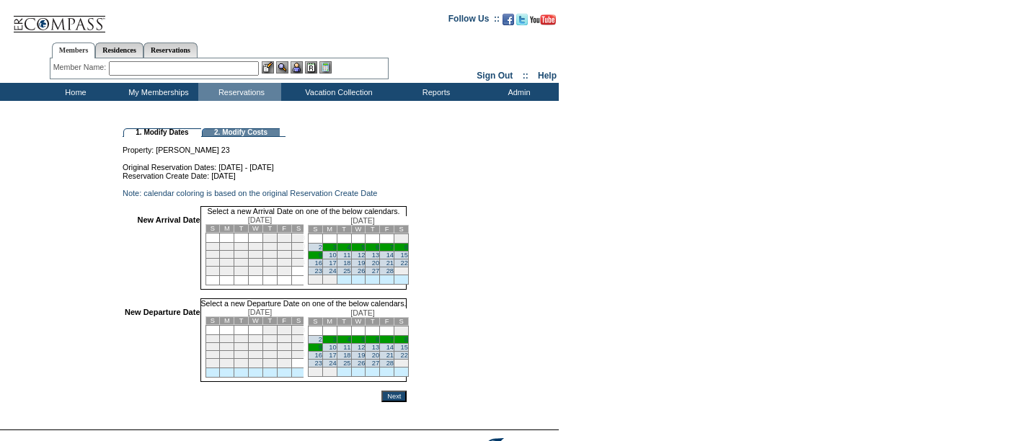  Describe the element at coordinates (284, 339) in the screenshot. I see `td: 9` at that location.